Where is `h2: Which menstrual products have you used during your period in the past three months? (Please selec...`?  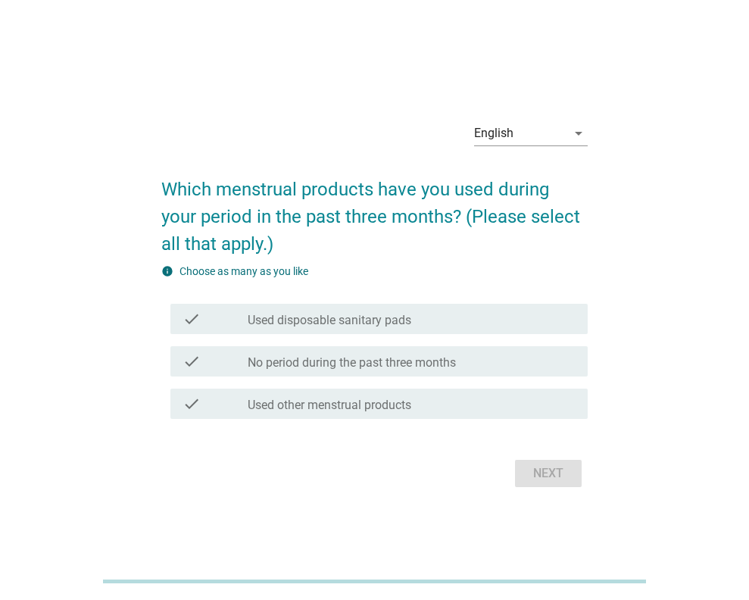 h2: Which menstrual products have you used during your period in the past three months? (Please selec... is located at coordinates (374, 209).